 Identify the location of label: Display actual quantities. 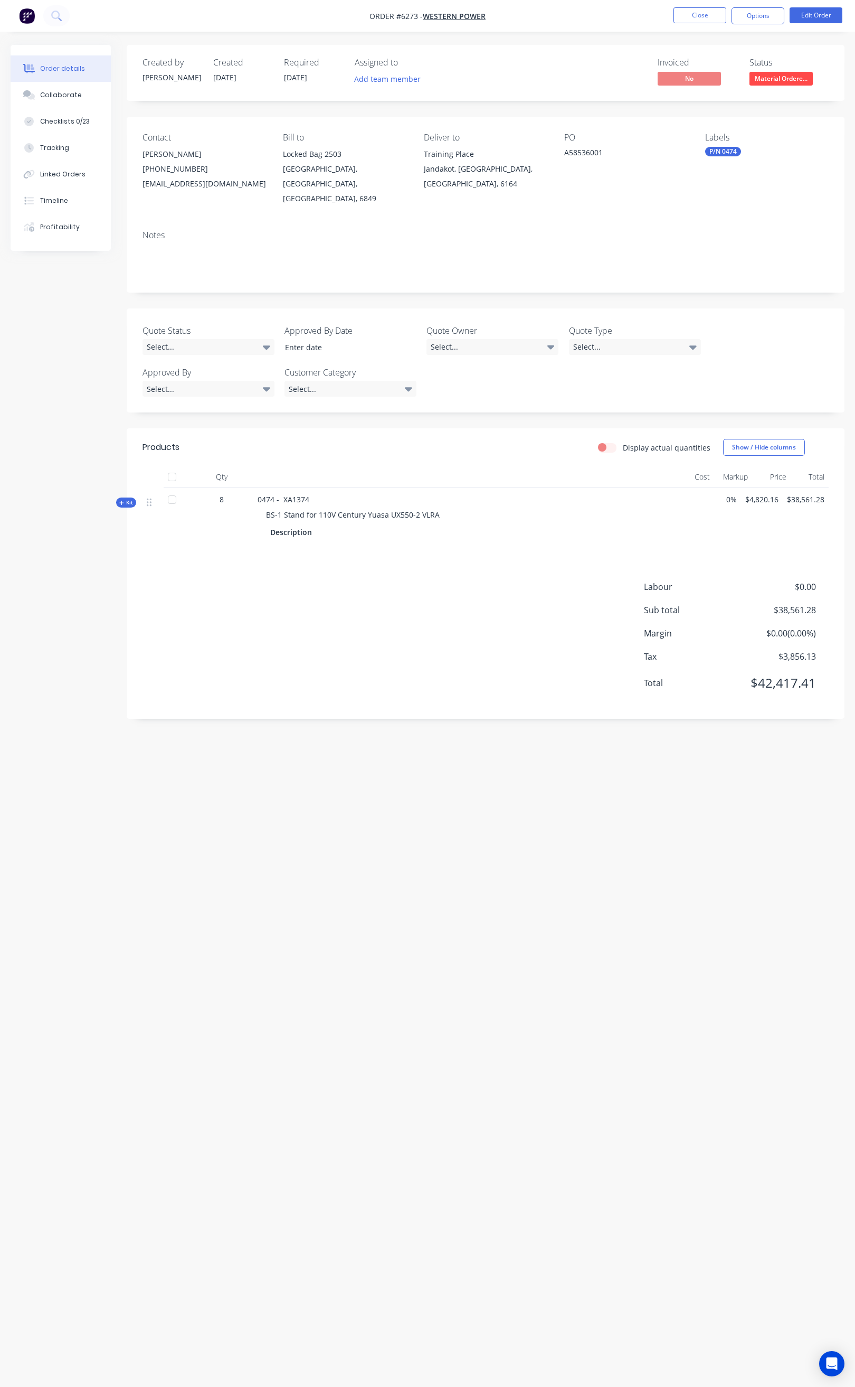
(667, 447).